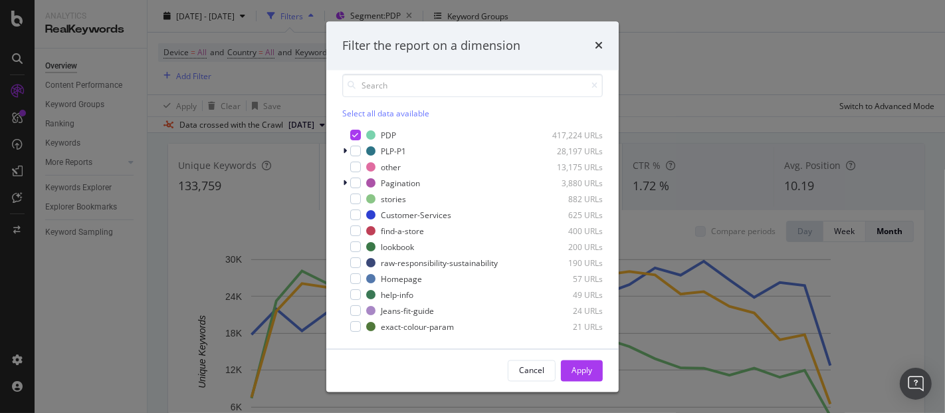 This screenshot has width=945, height=413. Describe the element at coordinates (570, 135) in the screenshot. I see `div: 417,224 URLs` at that location.